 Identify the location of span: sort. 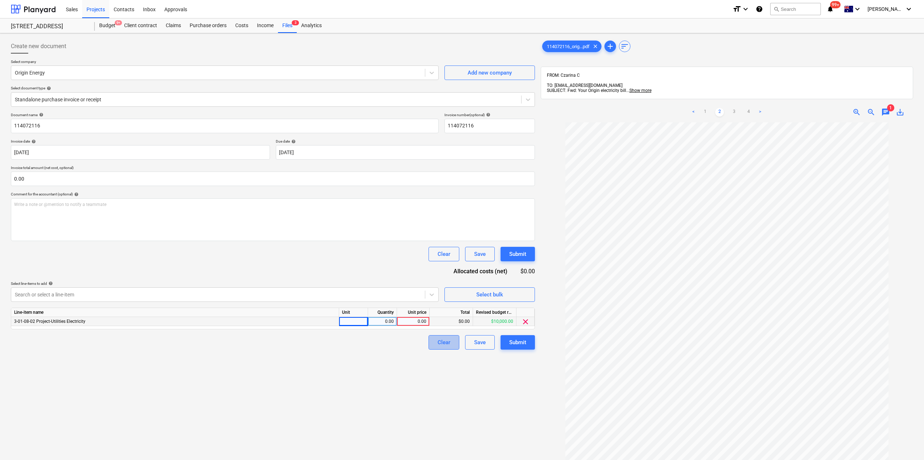
(625, 46).